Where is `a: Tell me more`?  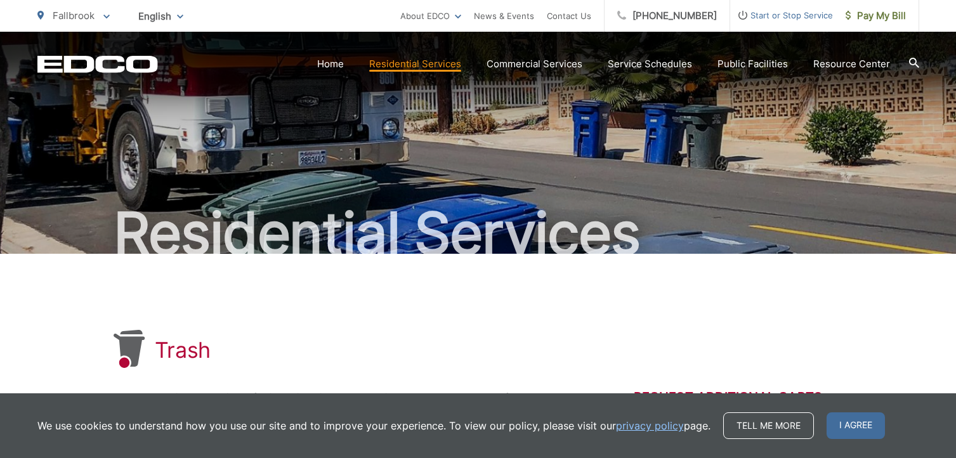 a: Tell me more is located at coordinates (768, 426).